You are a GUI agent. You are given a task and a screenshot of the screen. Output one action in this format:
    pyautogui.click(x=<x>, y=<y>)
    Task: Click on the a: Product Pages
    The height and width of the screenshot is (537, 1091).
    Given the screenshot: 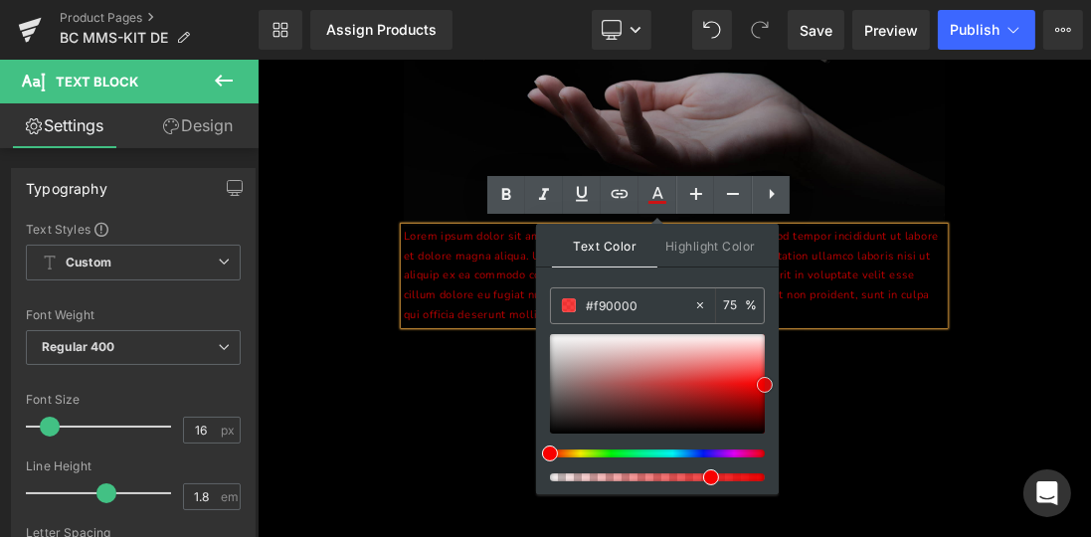 What is the action you would take?
    pyautogui.click(x=159, y=18)
    